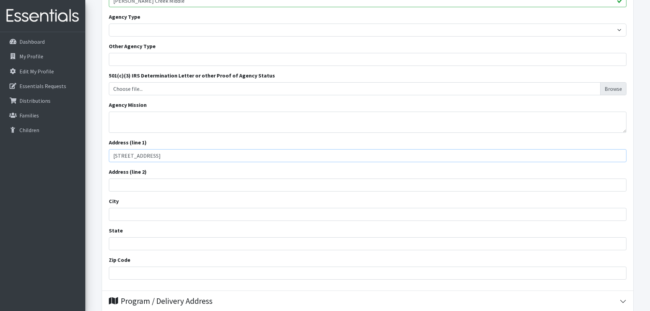 This screenshot has width=650, height=311. What do you see at coordinates (43, 130) in the screenshot?
I see `a: Children` at bounding box center [43, 130].